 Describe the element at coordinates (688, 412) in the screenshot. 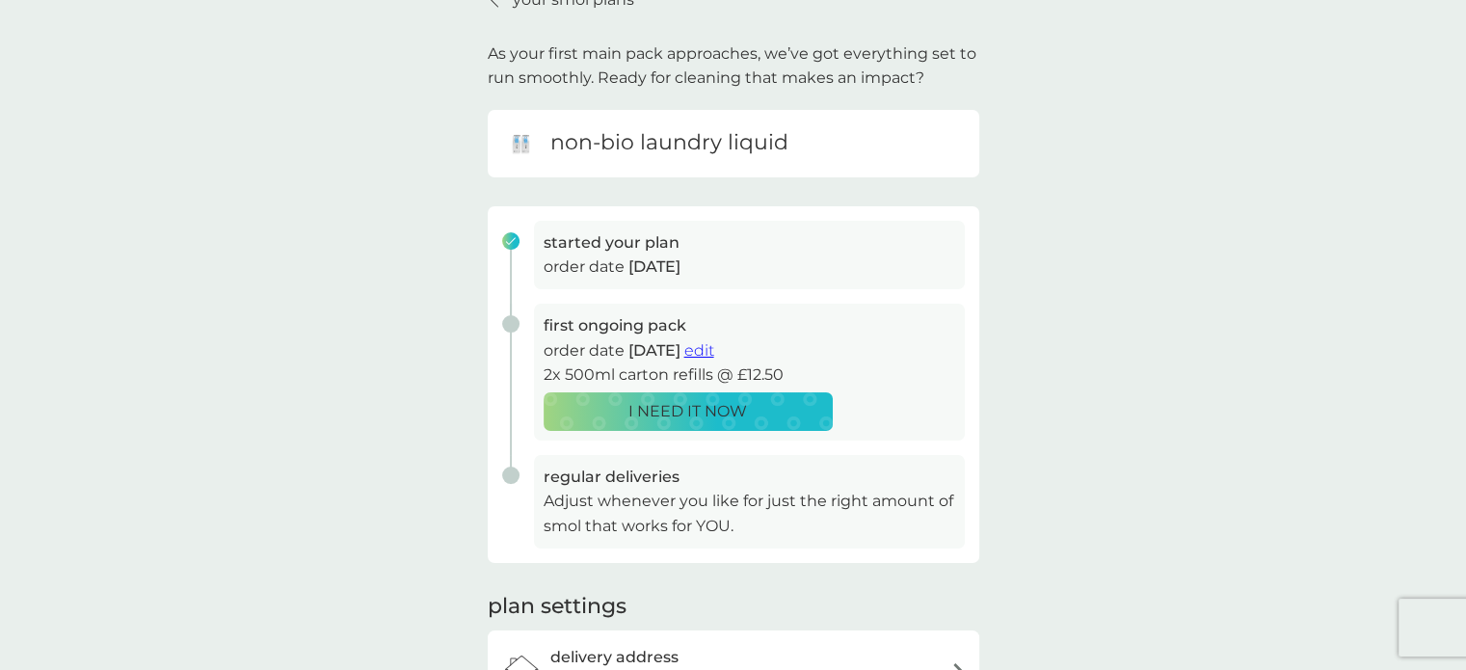

I see `button: I NEED IT NOW` at that location.